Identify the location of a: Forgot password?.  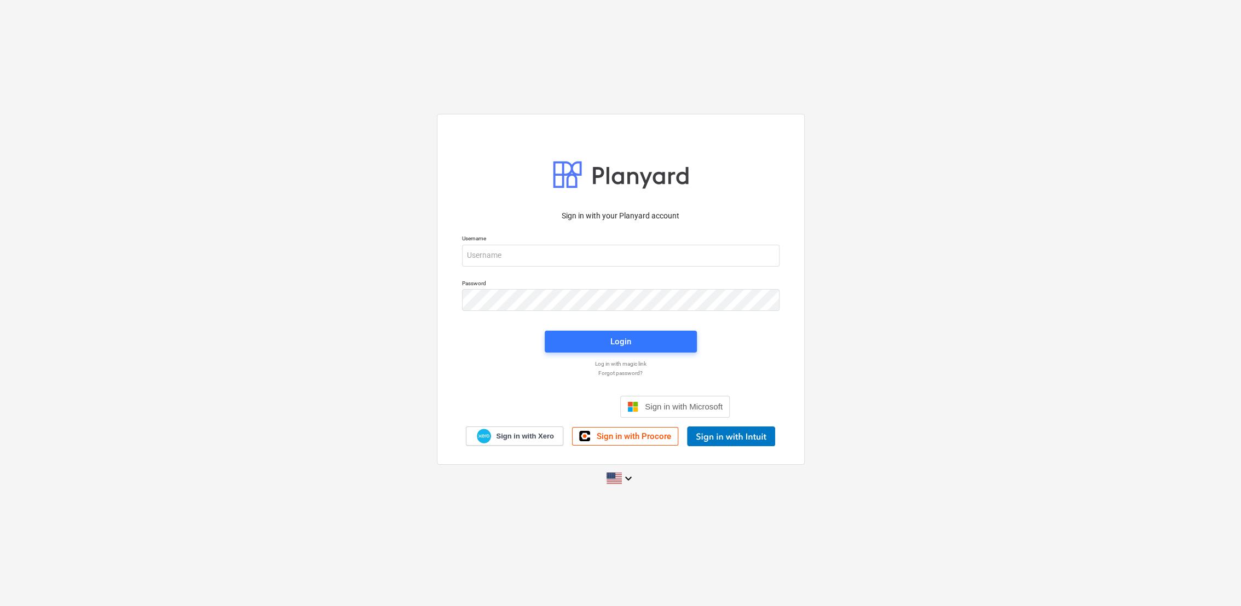
(621, 373).